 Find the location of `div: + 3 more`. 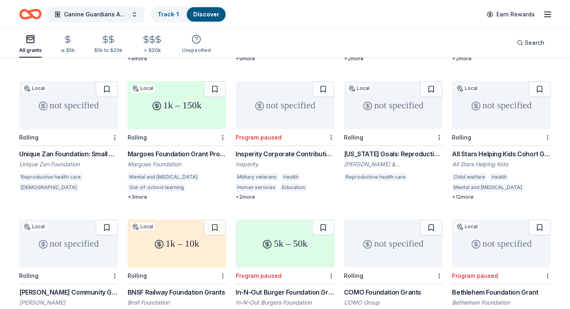

div: + 3 more is located at coordinates (177, 197).